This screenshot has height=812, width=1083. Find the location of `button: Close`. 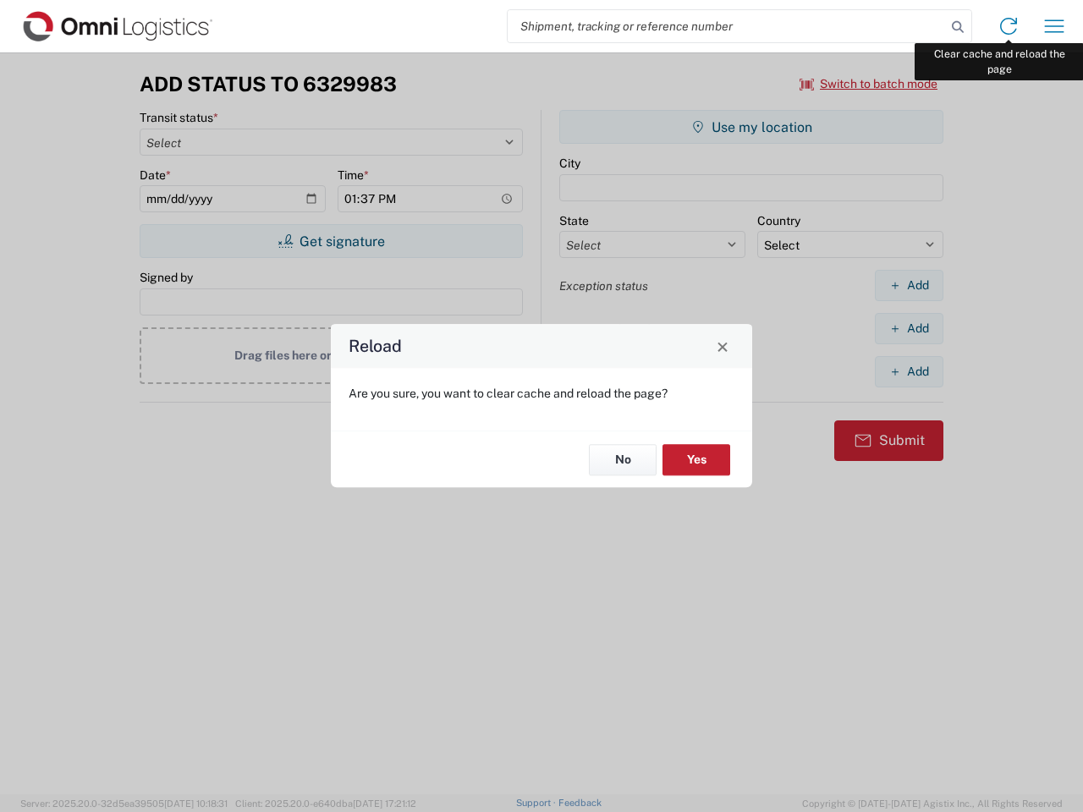

button: Close is located at coordinates (722, 346).